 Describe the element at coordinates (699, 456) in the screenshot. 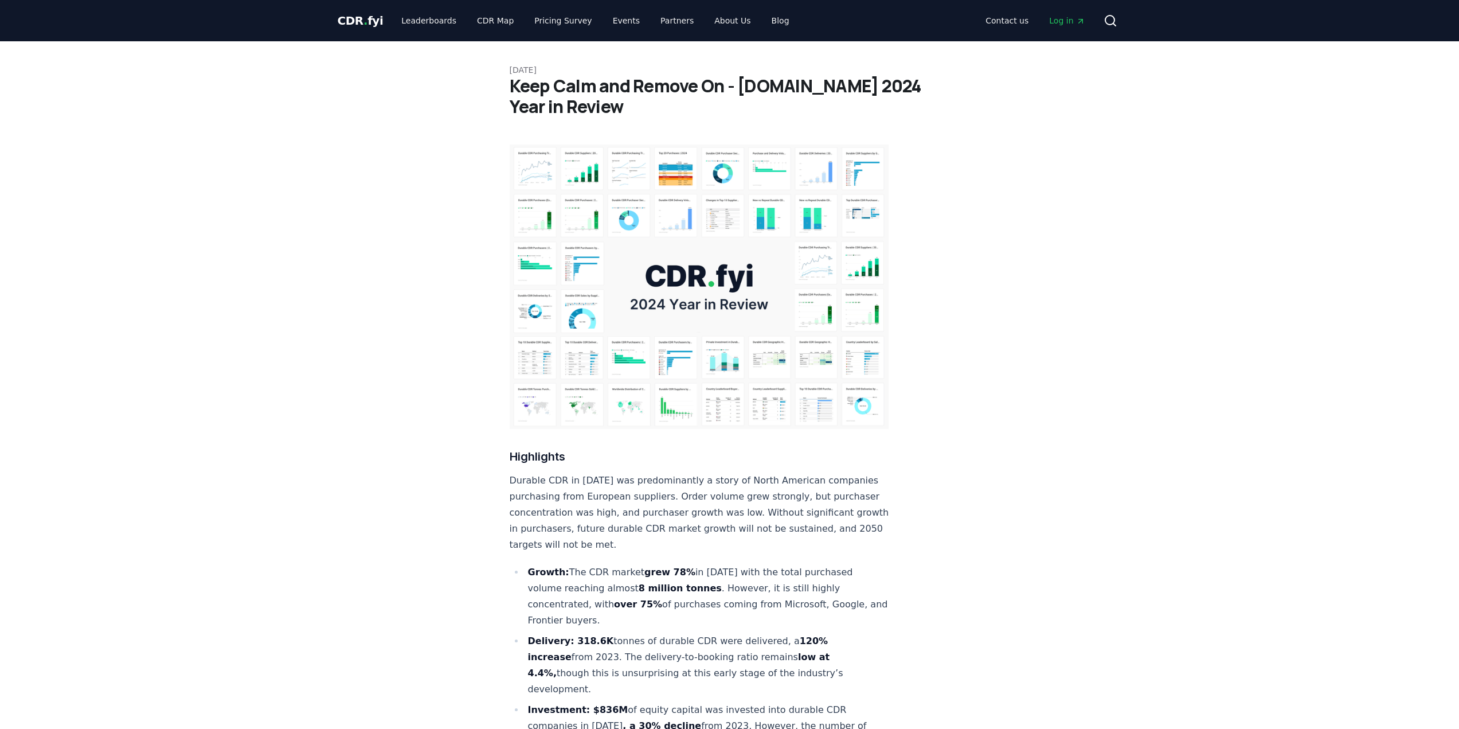

I see `h3: Highlights` at that location.